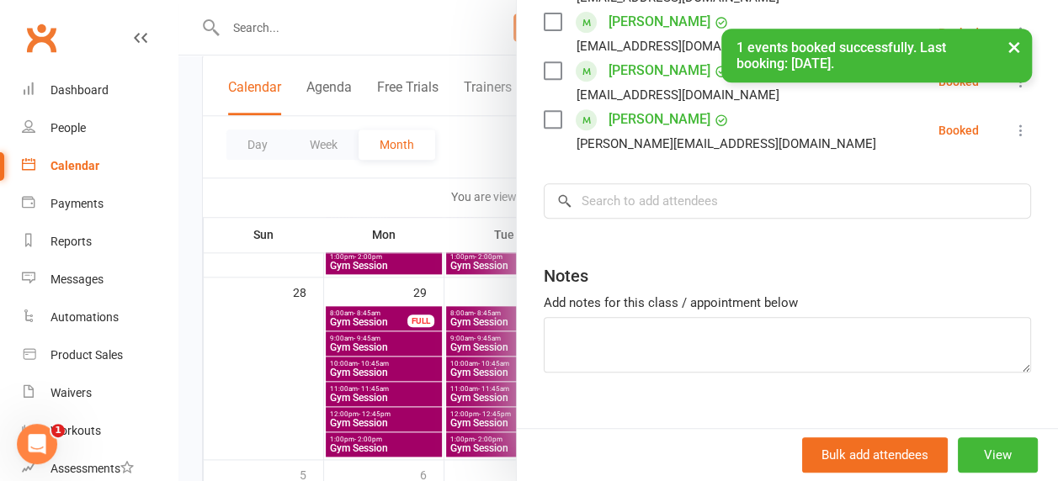 The height and width of the screenshot is (481, 1058). I want to click on div: Add notes for this class / appointment below, so click(787, 303).